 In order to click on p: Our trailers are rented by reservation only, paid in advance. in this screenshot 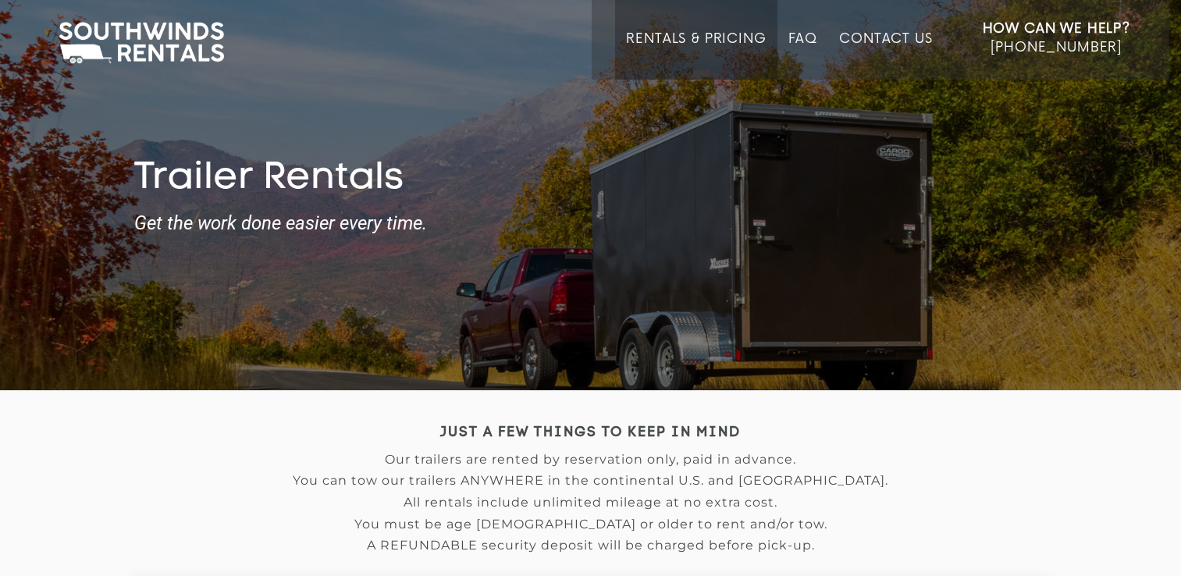, I will do `click(591, 460)`.